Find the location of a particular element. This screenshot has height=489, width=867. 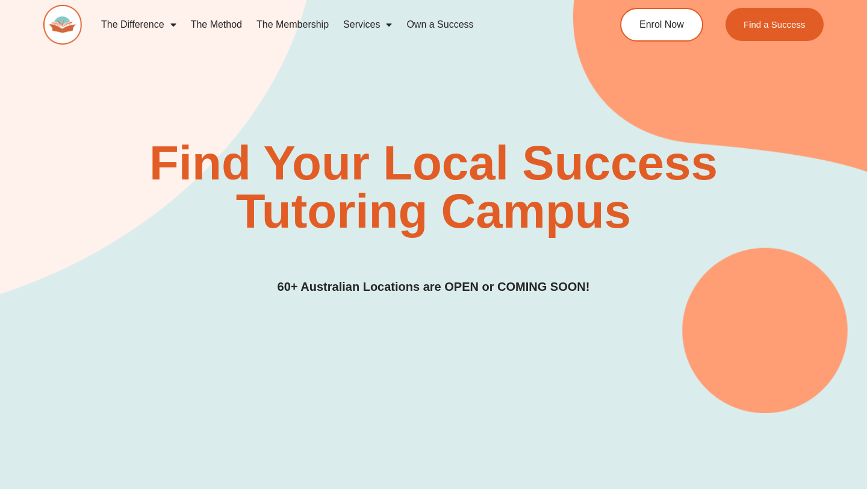

a: Own a Success is located at coordinates (440, 25).